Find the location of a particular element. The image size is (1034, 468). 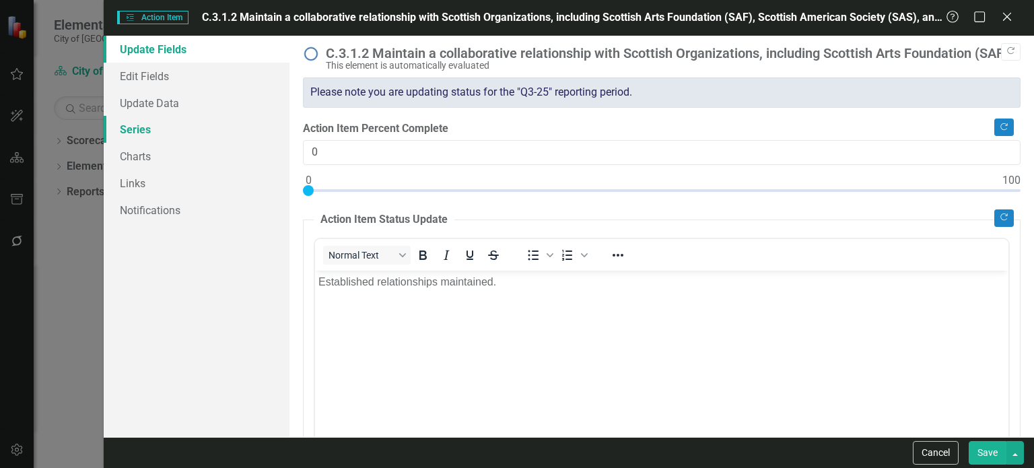

a: Links is located at coordinates (196, 183).